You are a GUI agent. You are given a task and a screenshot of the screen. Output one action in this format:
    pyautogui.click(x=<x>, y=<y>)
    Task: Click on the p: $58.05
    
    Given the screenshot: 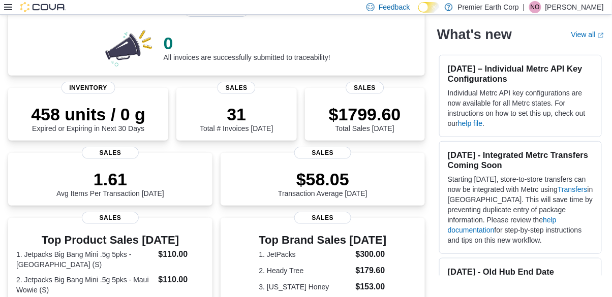 What is the action you would take?
    pyautogui.click(x=323, y=179)
    